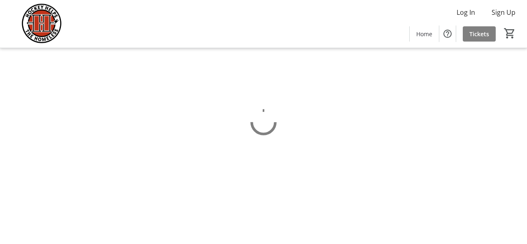  I want to click on span: Sign Up, so click(504, 12).